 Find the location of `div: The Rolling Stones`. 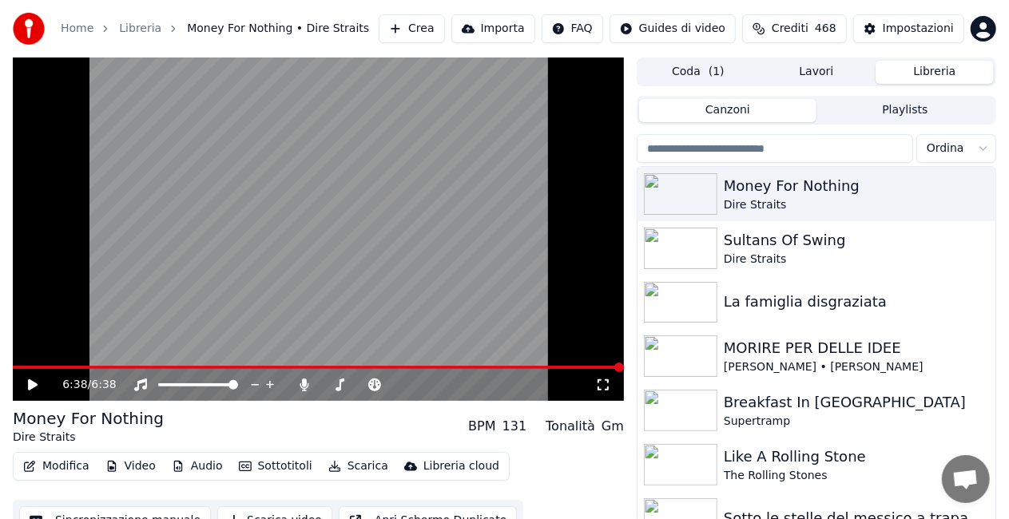

div: The Rolling Stones is located at coordinates (856, 476).